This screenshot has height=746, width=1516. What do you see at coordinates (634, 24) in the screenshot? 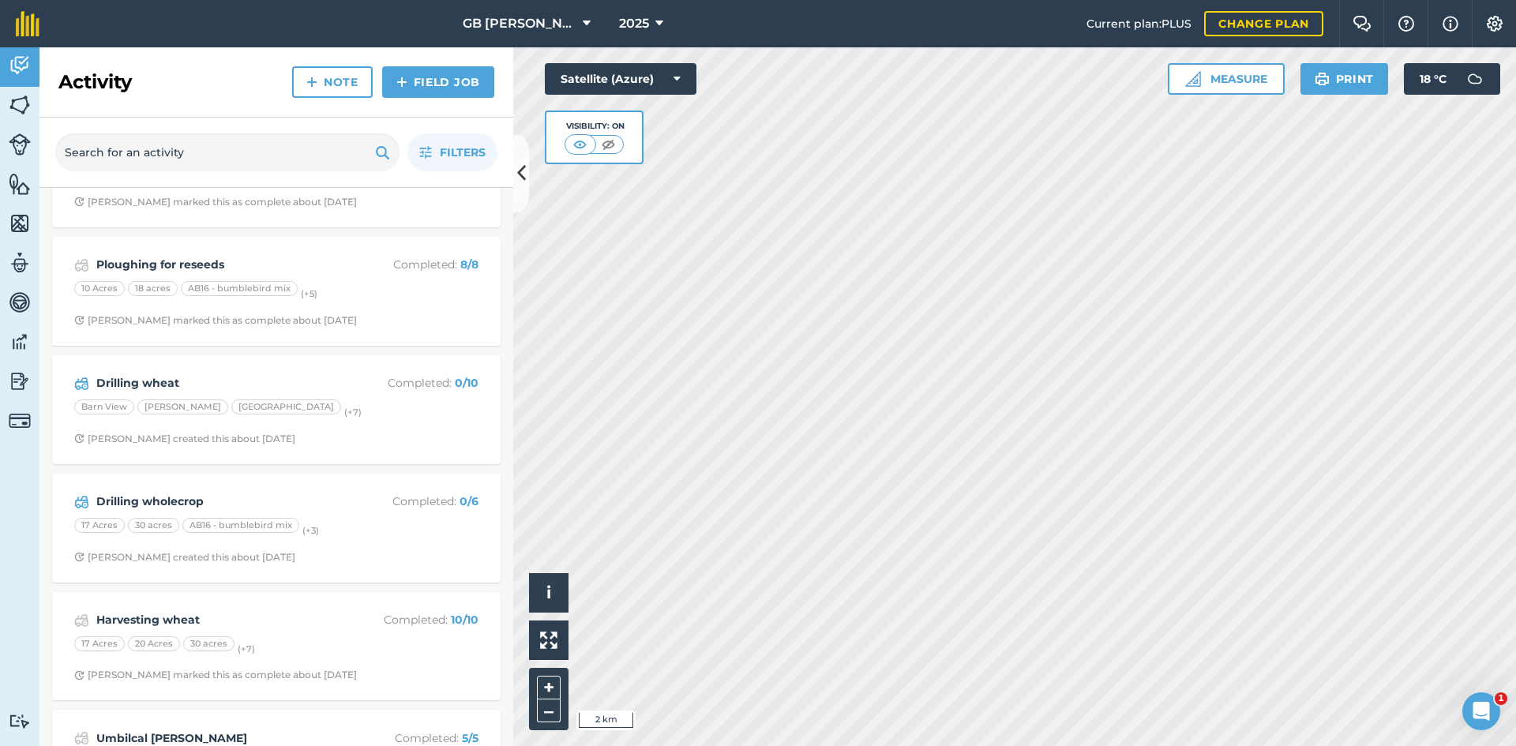
I see `span: 2025` at bounding box center [634, 24].